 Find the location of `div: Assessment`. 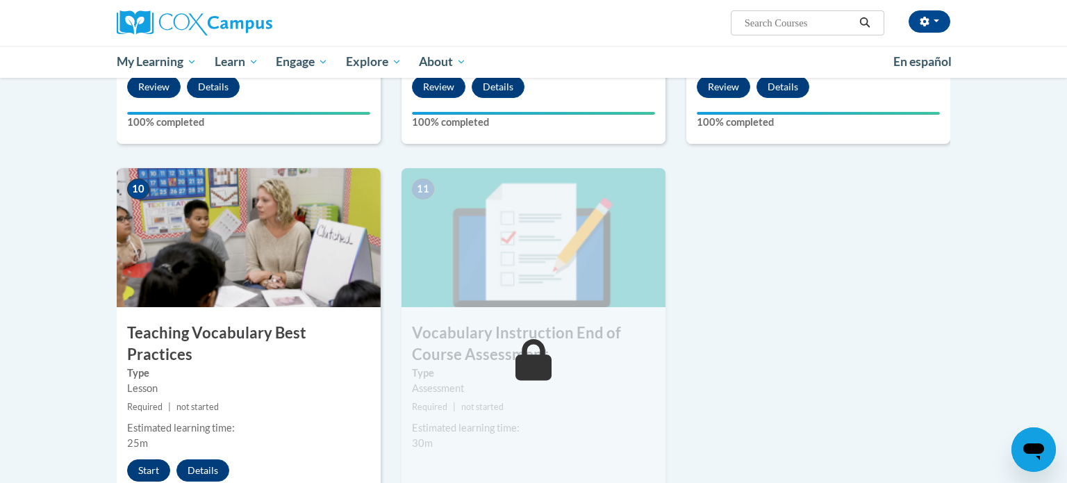

div: Assessment is located at coordinates (534, 388).